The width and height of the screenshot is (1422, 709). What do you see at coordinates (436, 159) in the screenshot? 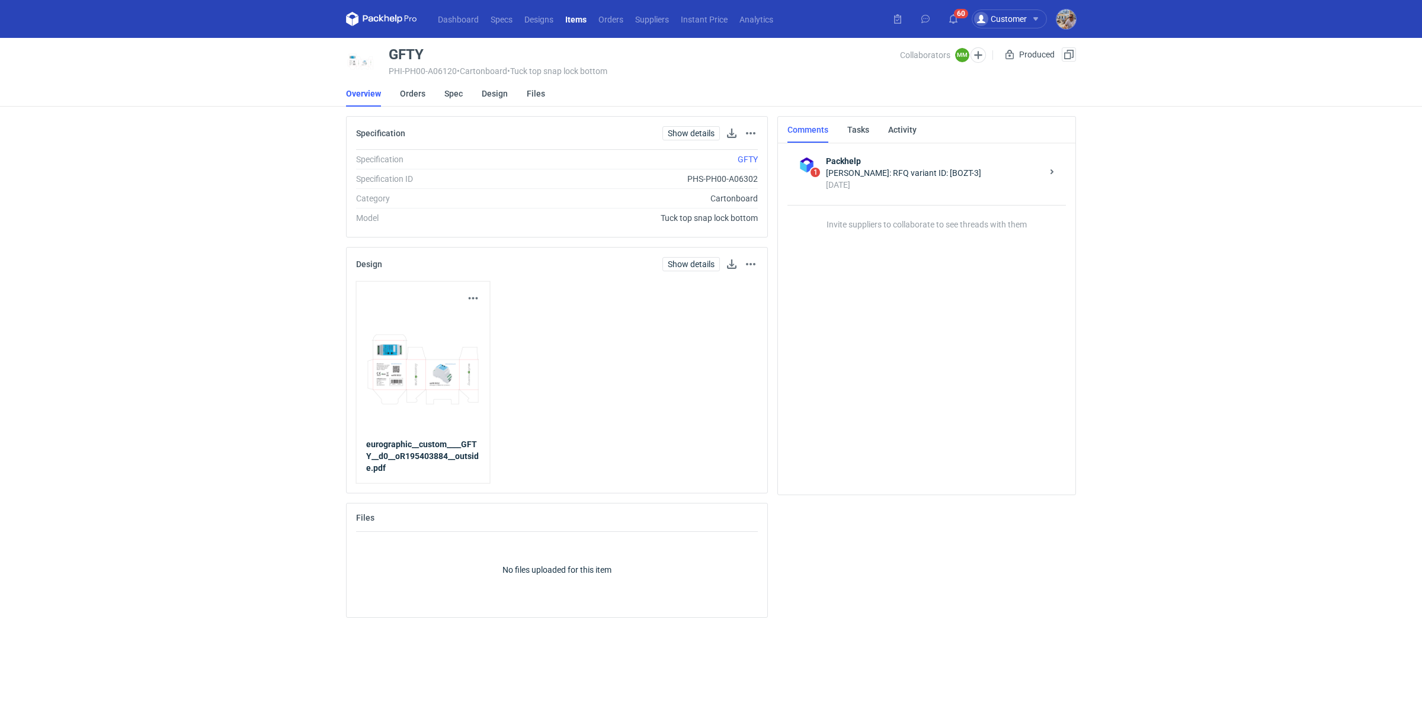
I see `div: Specification` at bounding box center [436, 159].